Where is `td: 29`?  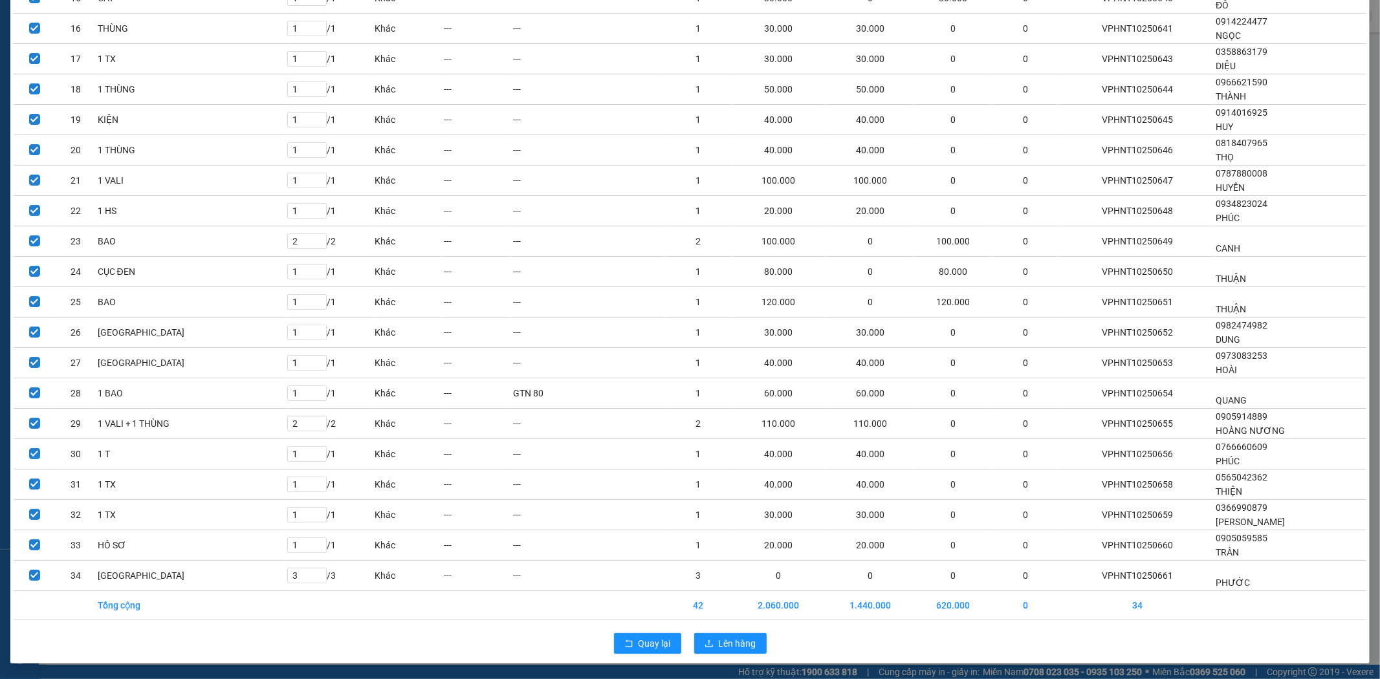
td: 29 is located at coordinates (76, 424).